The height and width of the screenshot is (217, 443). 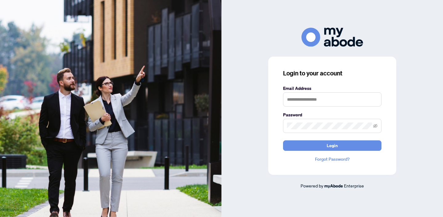 I want to click on button: Login, so click(x=332, y=145).